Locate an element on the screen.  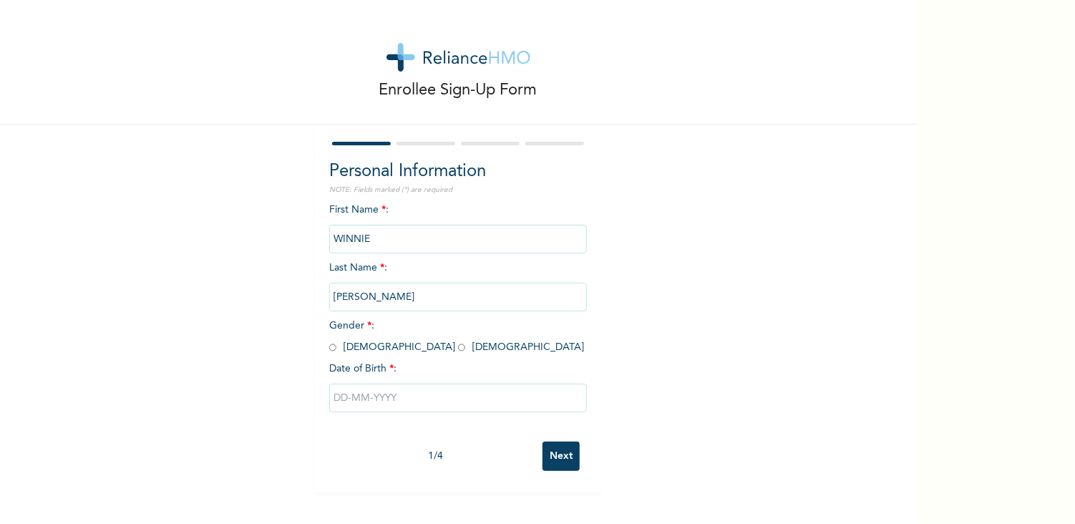
input: Enter your first name is located at coordinates (458, 239).